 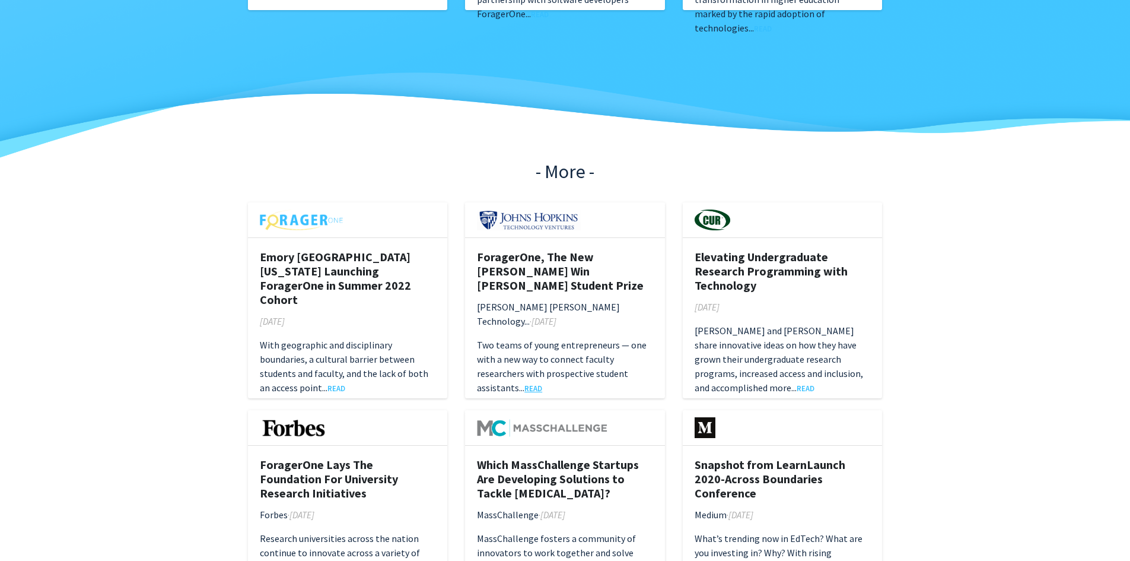 I want to click on img: foragerone-logo.png, so click(x=301, y=220).